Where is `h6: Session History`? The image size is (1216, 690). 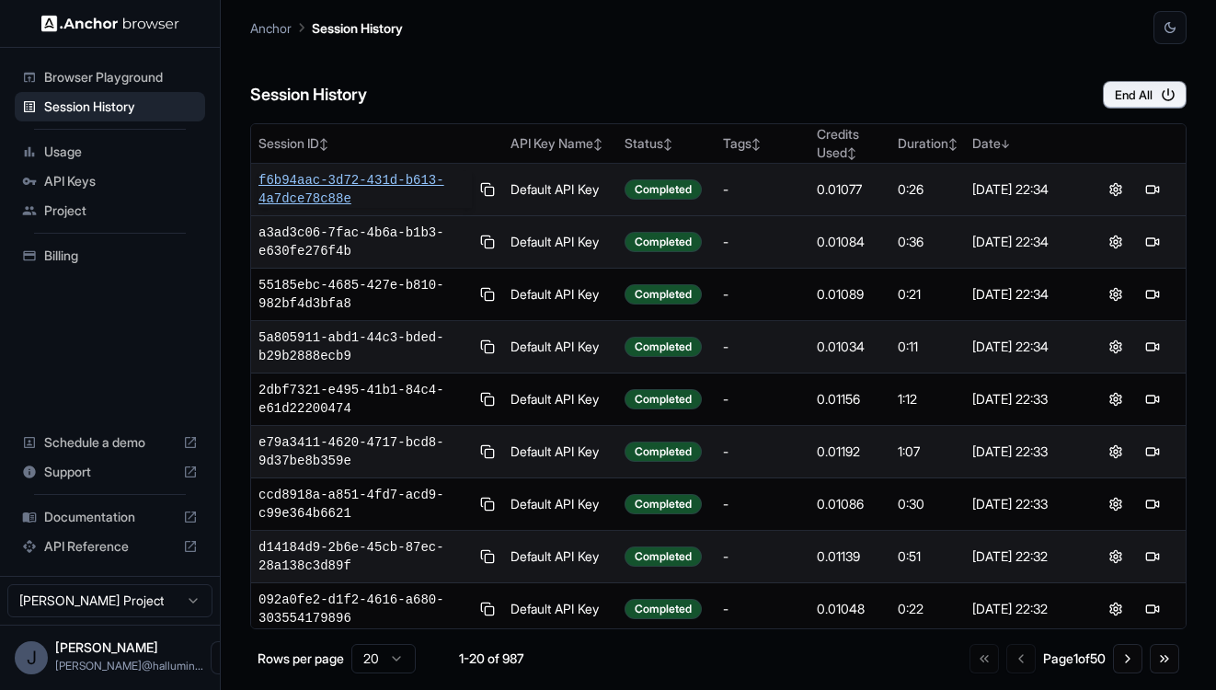 h6: Session History is located at coordinates (308, 95).